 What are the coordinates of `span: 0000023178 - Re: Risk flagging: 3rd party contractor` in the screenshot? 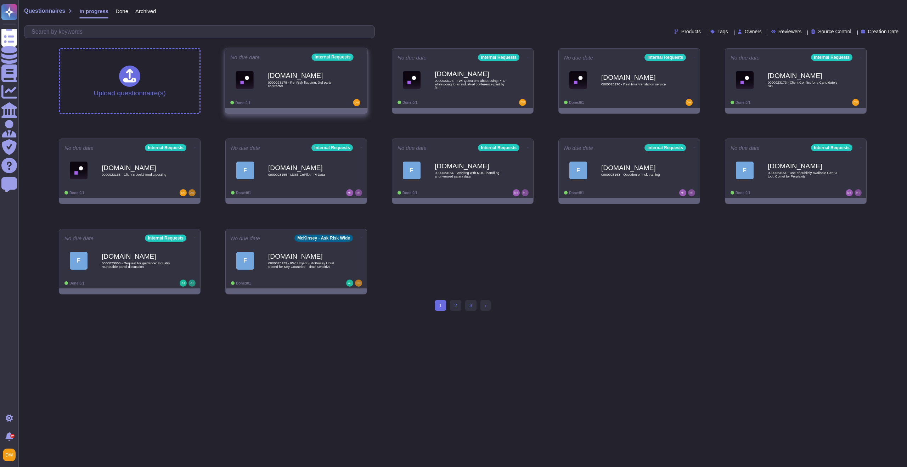 It's located at (304, 84).